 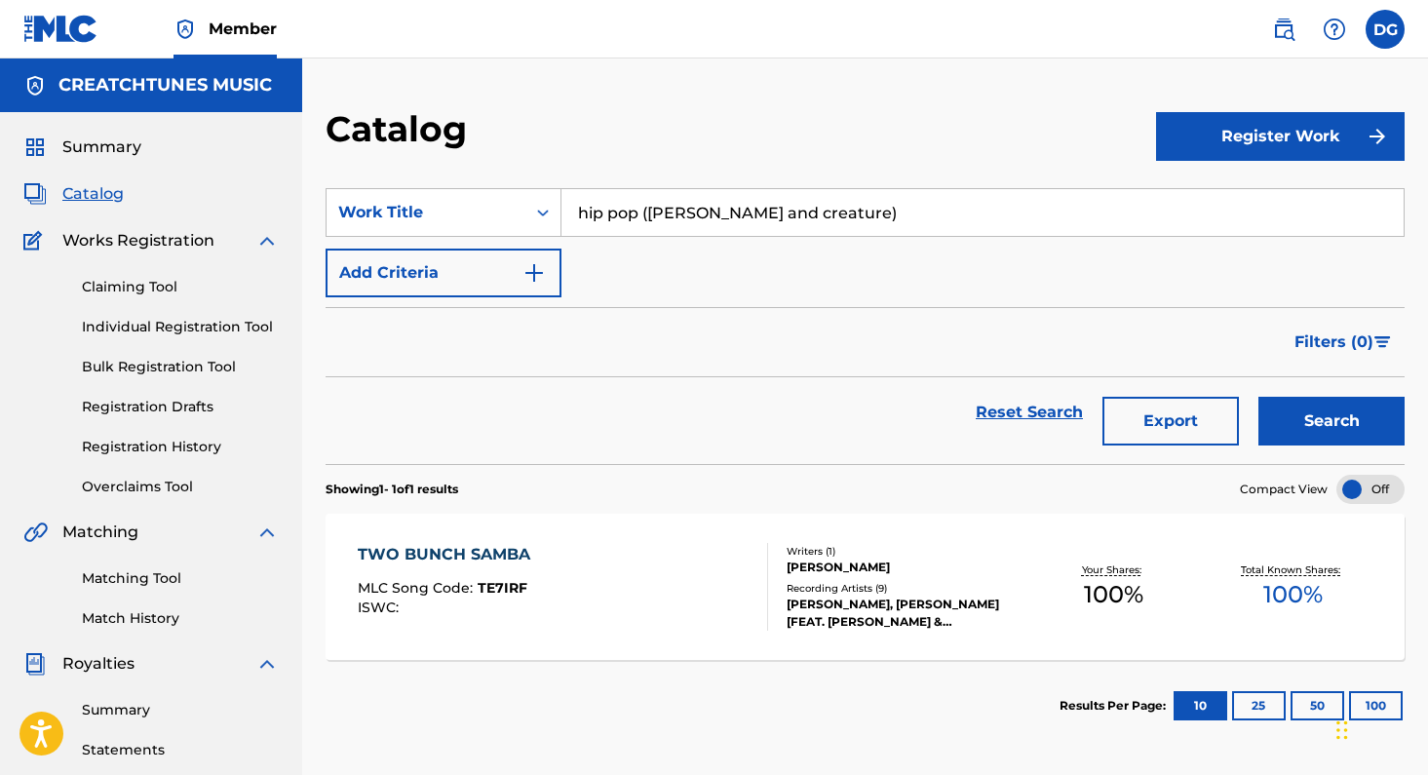 I want to click on form: Search Form, so click(x=865, y=326).